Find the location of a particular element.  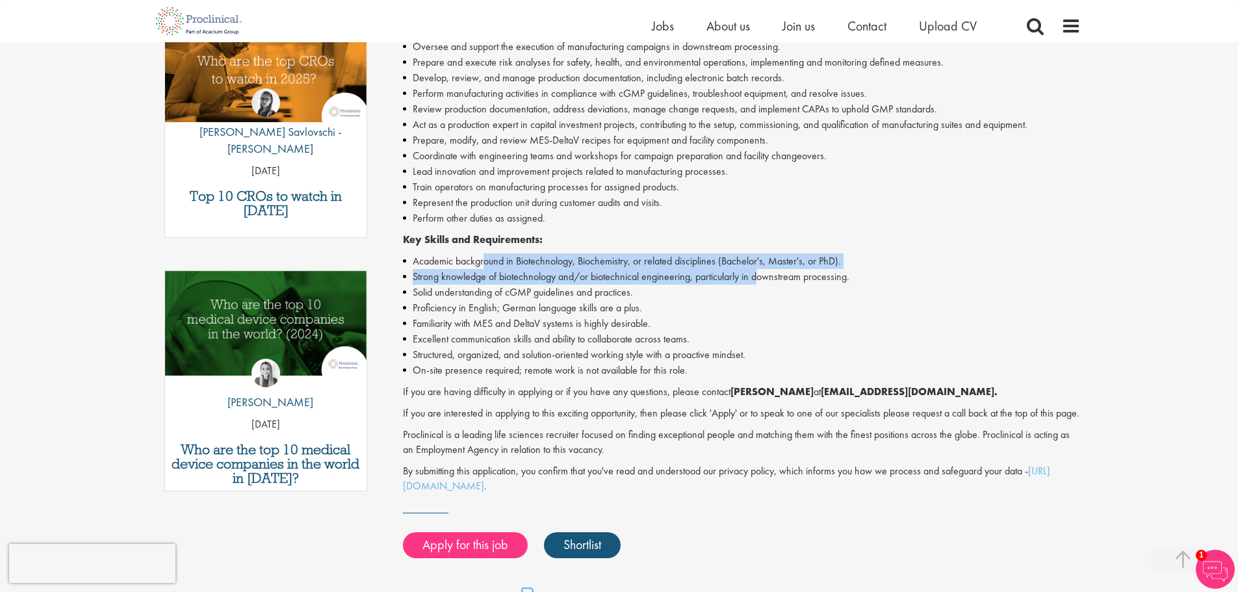

img: Hannah Burke is located at coordinates (266, 373).